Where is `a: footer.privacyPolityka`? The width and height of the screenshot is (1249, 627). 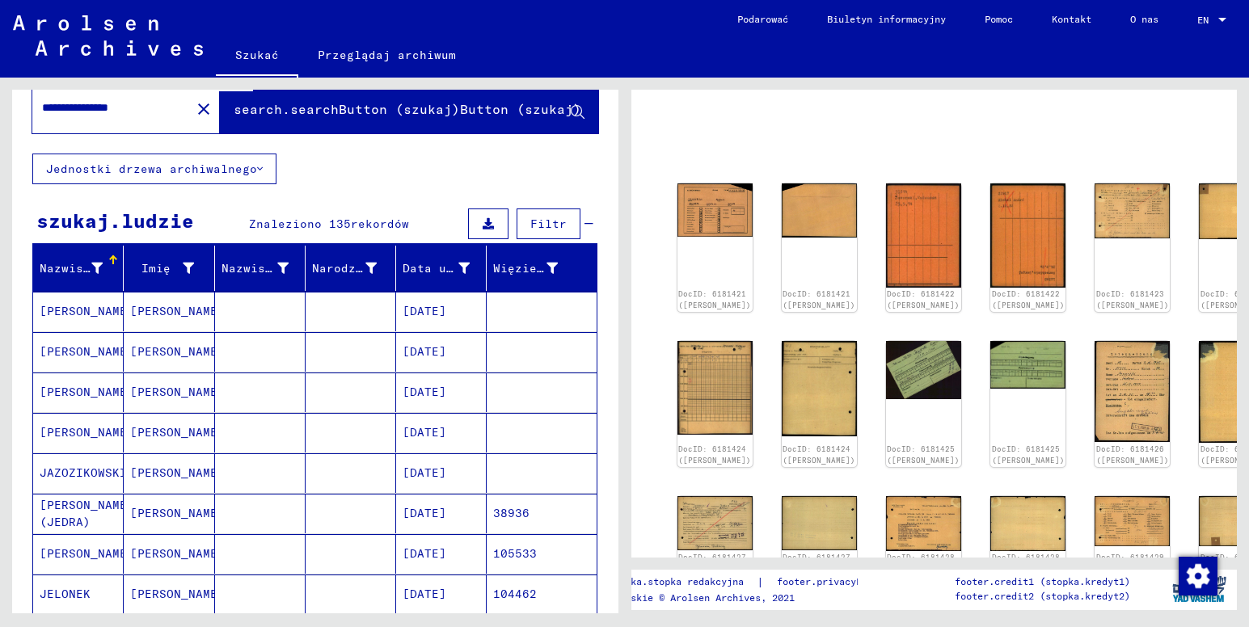
a: footer.privacyPolityka is located at coordinates (843, 582).